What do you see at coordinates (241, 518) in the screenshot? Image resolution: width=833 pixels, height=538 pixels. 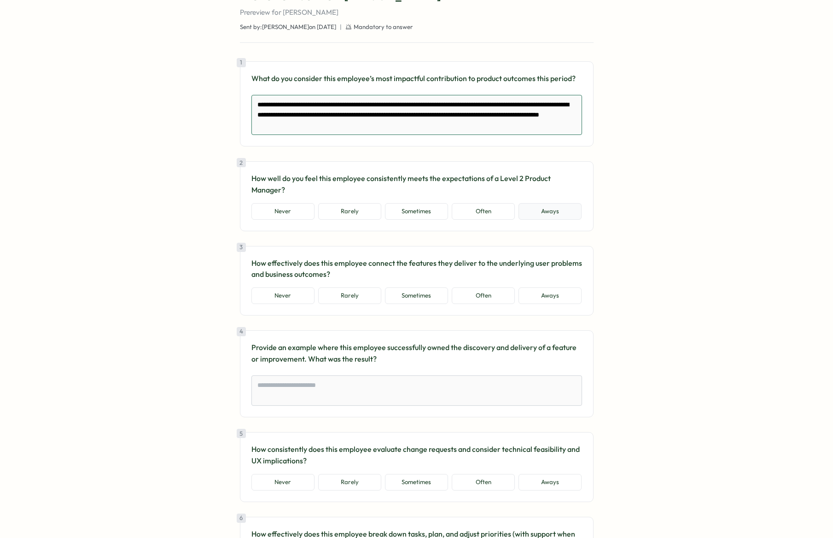 I see `div: 6` at bounding box center [241, 518].